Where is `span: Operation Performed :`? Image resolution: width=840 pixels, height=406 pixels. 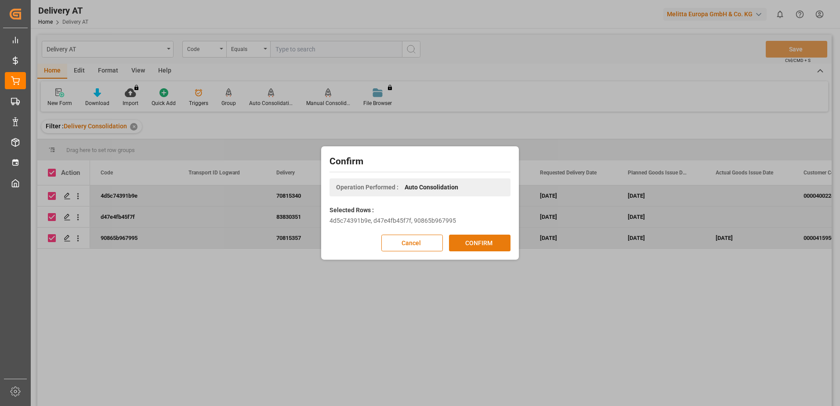 span: Operation Performed : is located at coordinates (367, 187).